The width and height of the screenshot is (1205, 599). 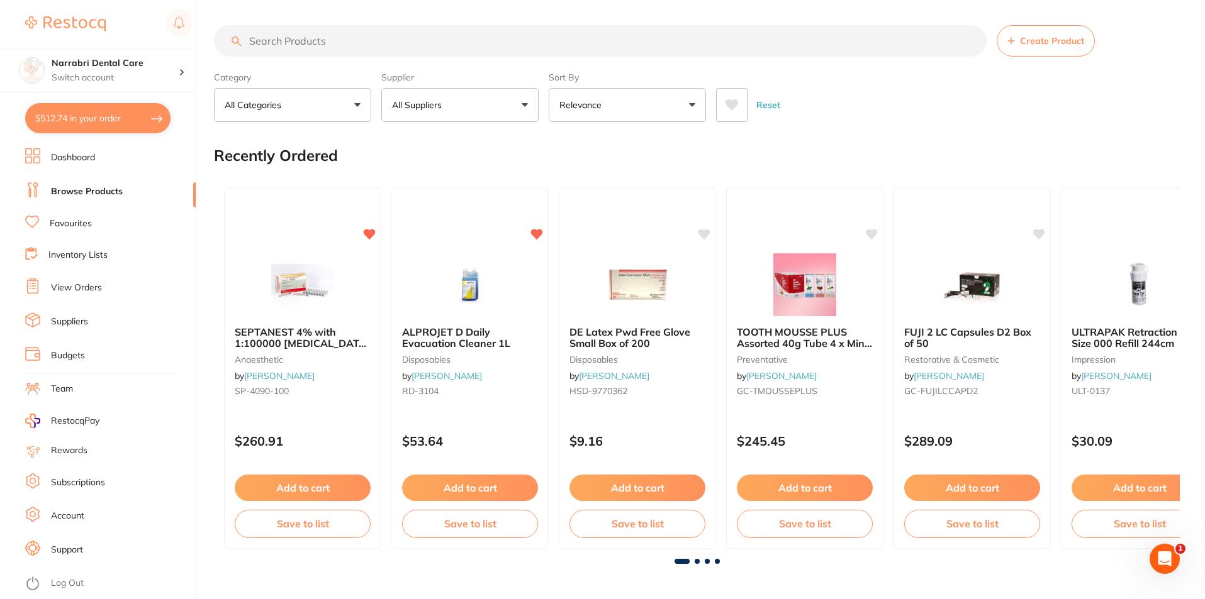 What do you see at coordinates (637, 338) in the screenshot?
I see `b: DE Latex Pwd Free Glove Small Box of 200` at bounding box center [637, 338].